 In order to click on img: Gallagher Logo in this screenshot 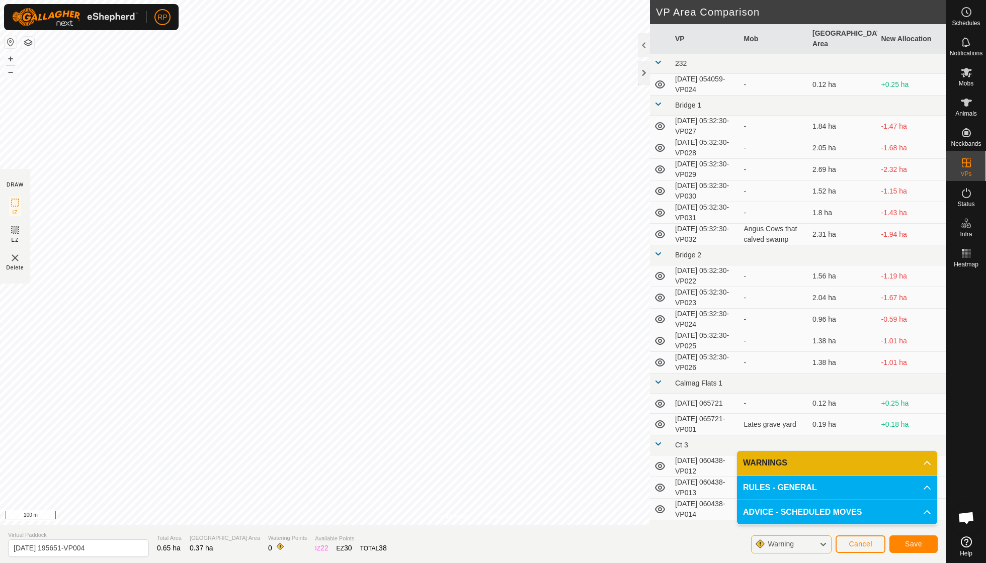, I will do `click(75, 17)`.